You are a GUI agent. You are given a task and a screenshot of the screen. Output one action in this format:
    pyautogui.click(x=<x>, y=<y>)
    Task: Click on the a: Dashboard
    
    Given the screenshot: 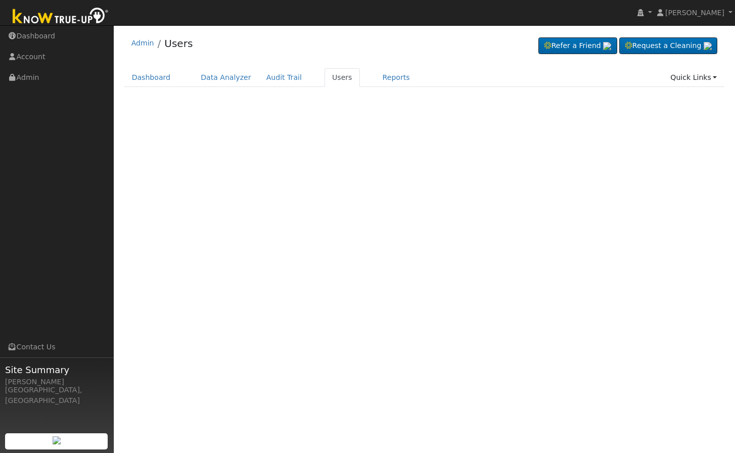 What is the action you would take?
    pyautogui.click(x=151, y=77)
    